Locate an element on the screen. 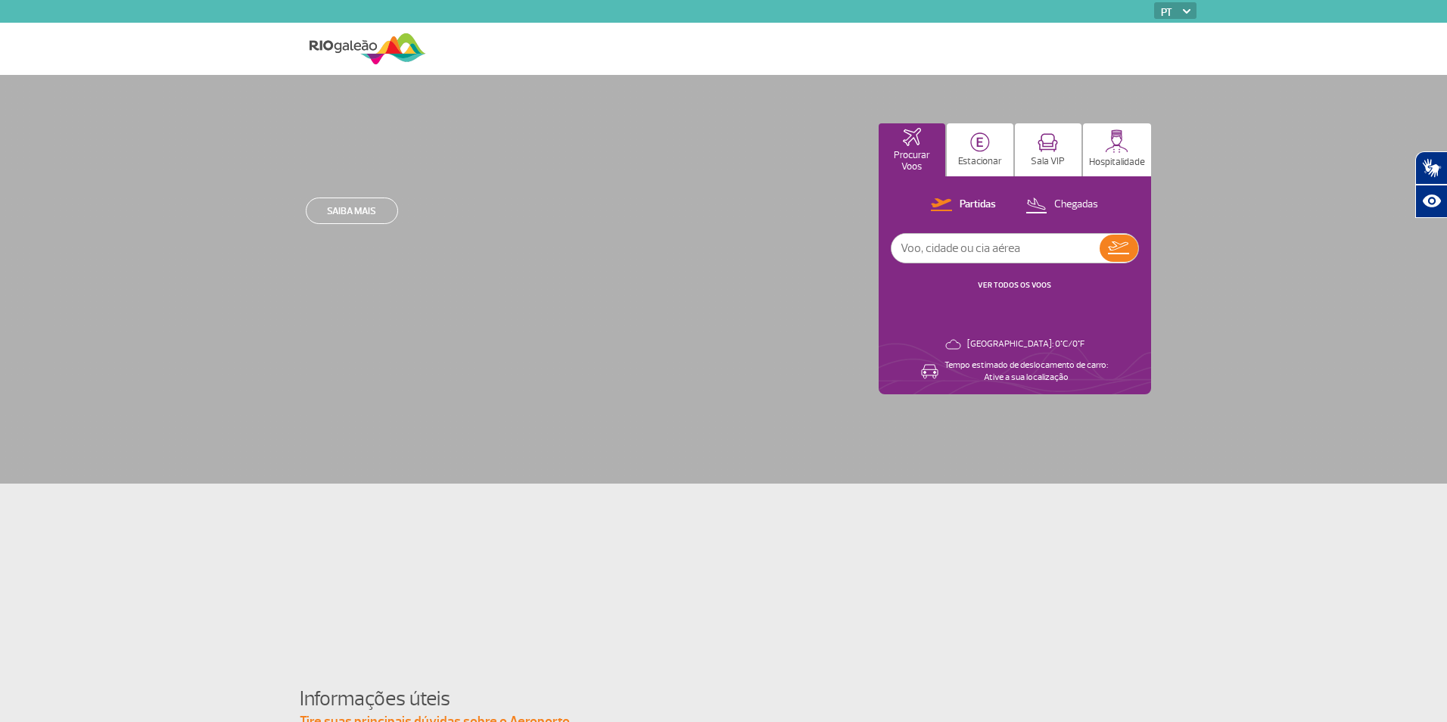 This screenshot has width=1447, height=722. button: Procurar Voos is located at coordinates (912, 150).